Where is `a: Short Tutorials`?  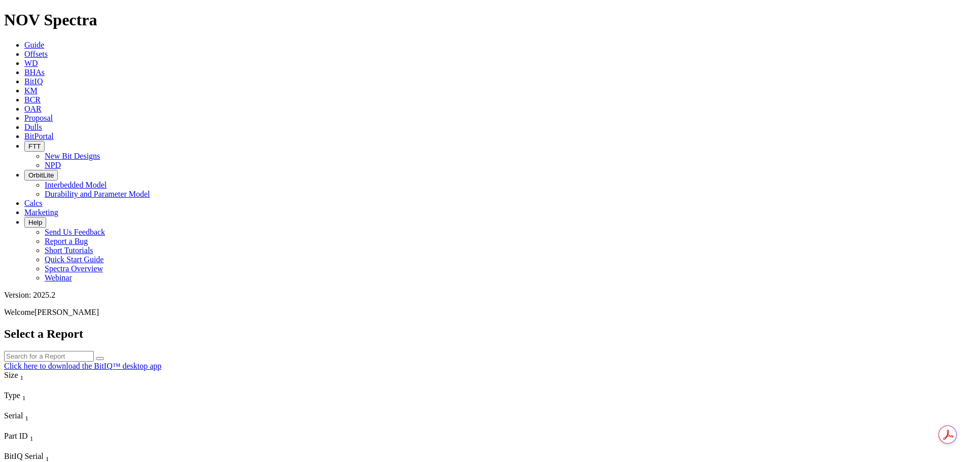
a: Short Tutorials is located at coordinates (69, 250).